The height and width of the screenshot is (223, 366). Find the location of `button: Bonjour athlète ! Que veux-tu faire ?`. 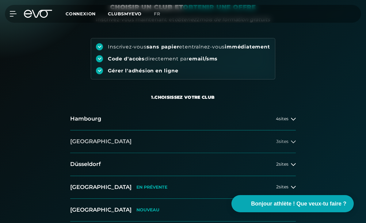

button: Bonjour athlète ! Que veux-tu faire ? is located at coordinates (292, 203).